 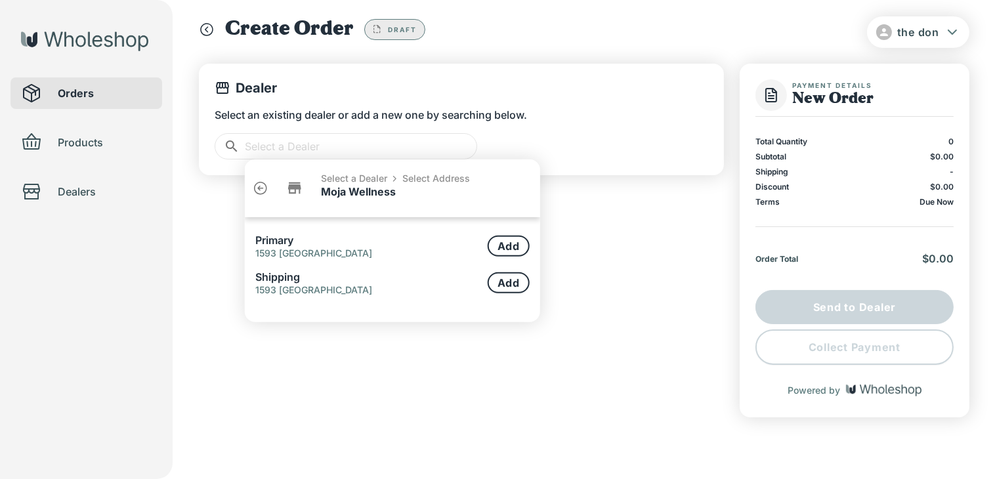 I want to click on button: the don, so click(x=918, y=32).